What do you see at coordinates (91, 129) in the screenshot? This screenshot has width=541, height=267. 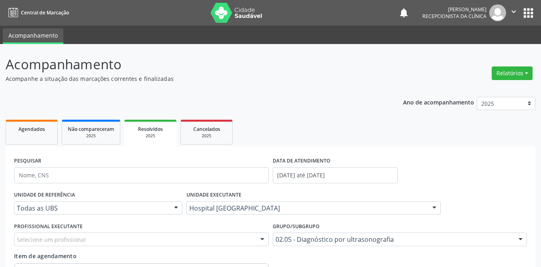 I see `span: Não compareceram` at bounding box center [91, 129].